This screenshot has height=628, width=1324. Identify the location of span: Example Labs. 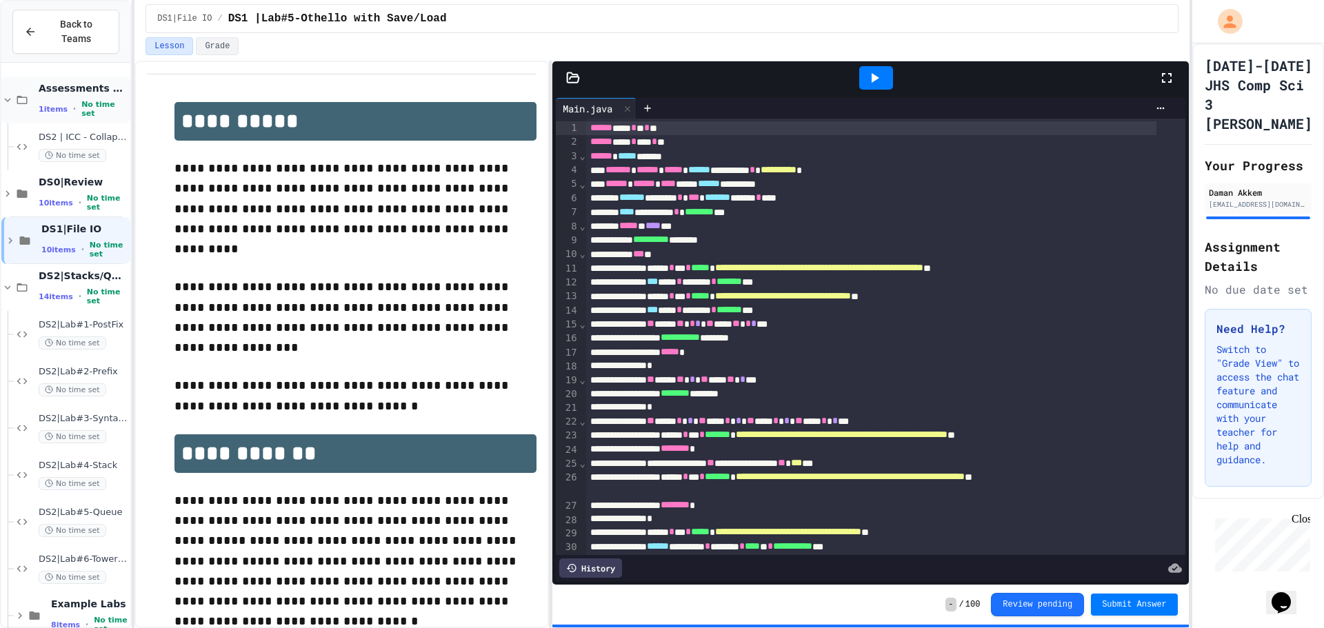
(89, 604).